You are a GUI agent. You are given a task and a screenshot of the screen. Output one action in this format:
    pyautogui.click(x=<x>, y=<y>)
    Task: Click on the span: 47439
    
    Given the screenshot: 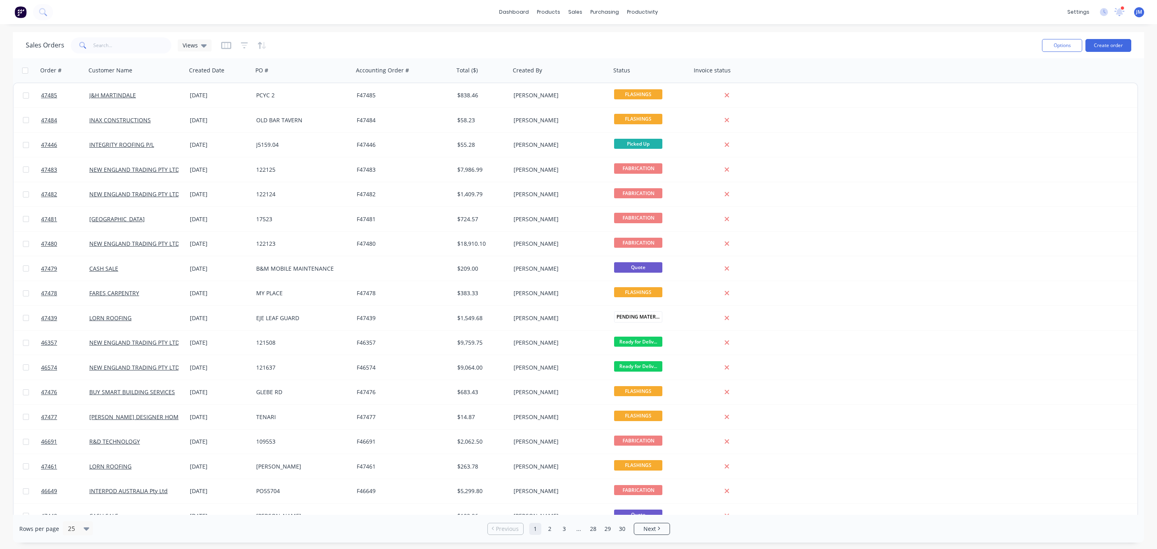 What is the action you would take?
    pyautogui.click(x=49, y=318)
    